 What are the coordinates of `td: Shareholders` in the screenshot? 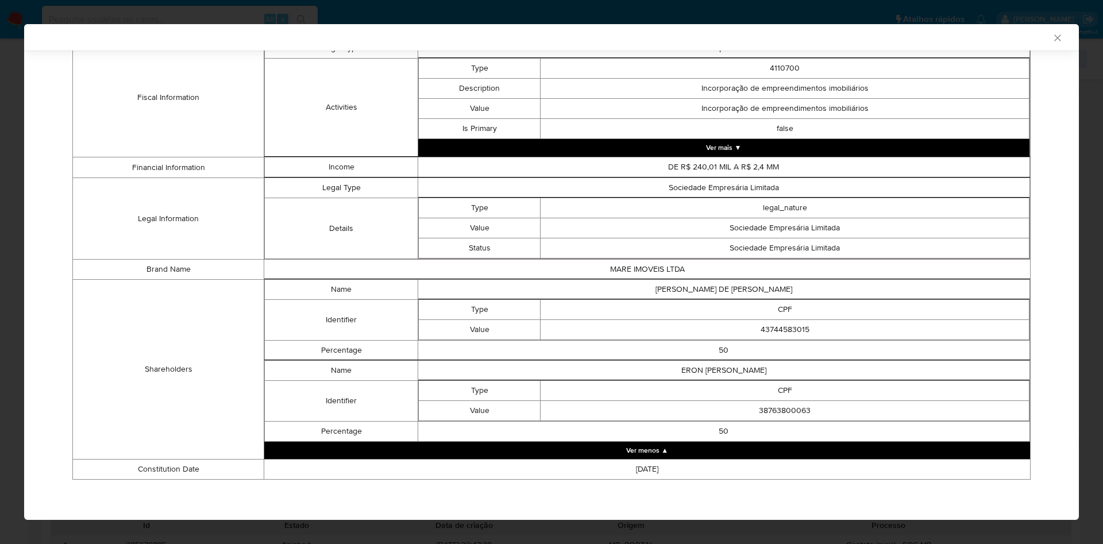 It's located at (168, 369).